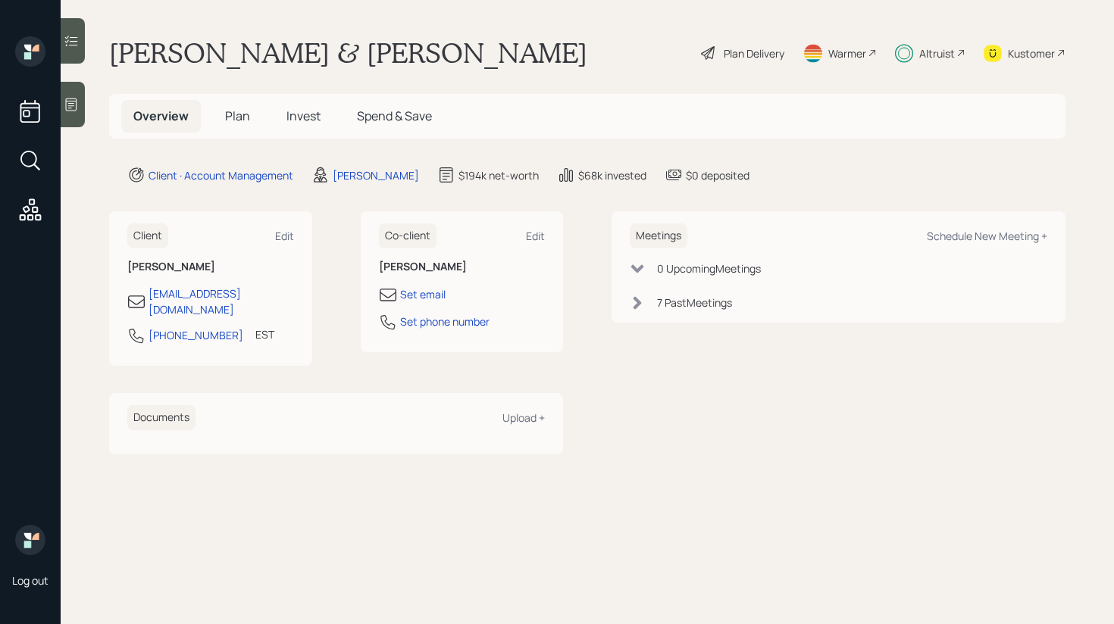  Describe the element at coordinates (423, 294) in the screenshot. I see `div: Set email` at that location.